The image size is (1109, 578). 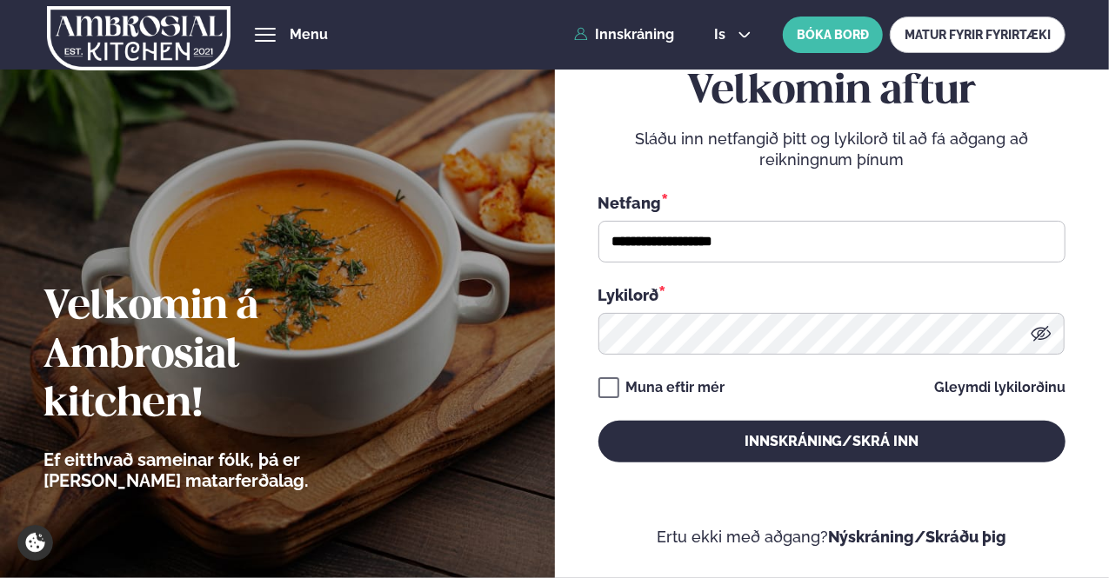 I want to click on a: Nýskráning/Skráðu þig, so click(x=918, y=537).